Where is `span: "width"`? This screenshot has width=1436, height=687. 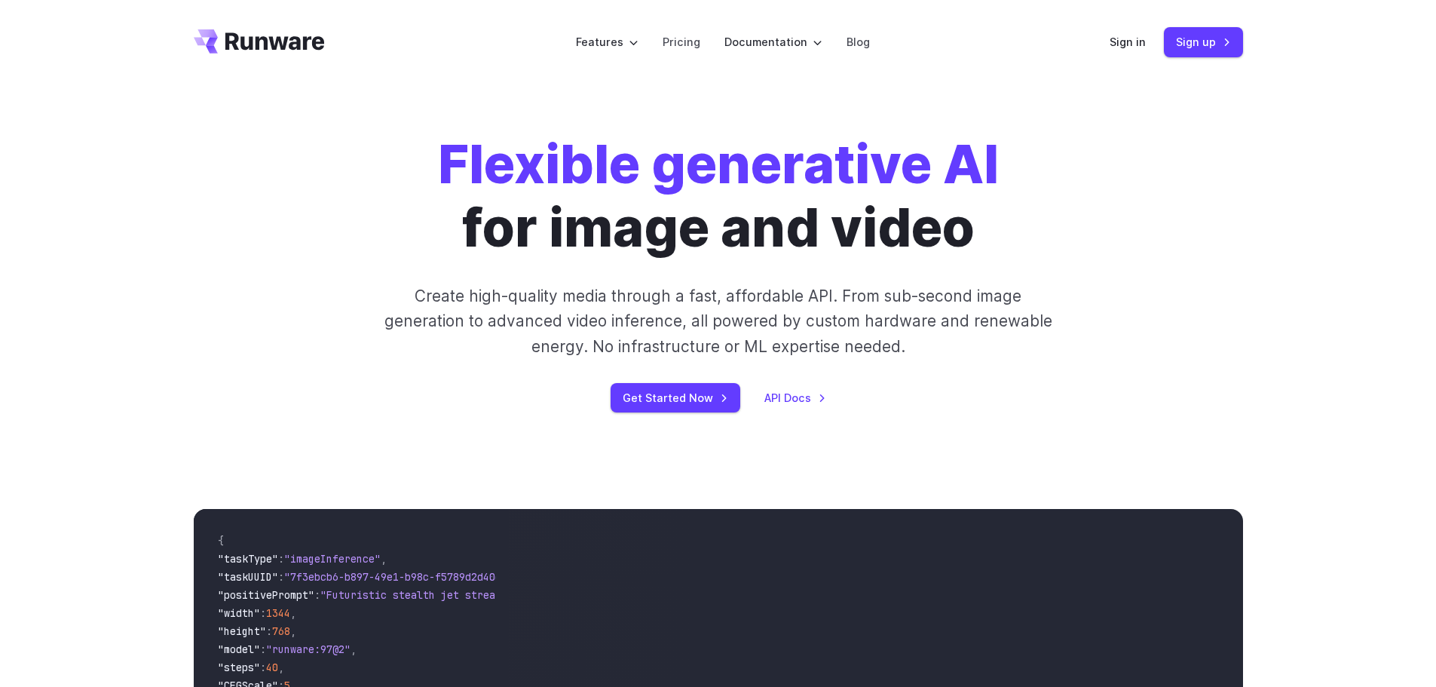
span: "width" is located at coordinates (239, 613).